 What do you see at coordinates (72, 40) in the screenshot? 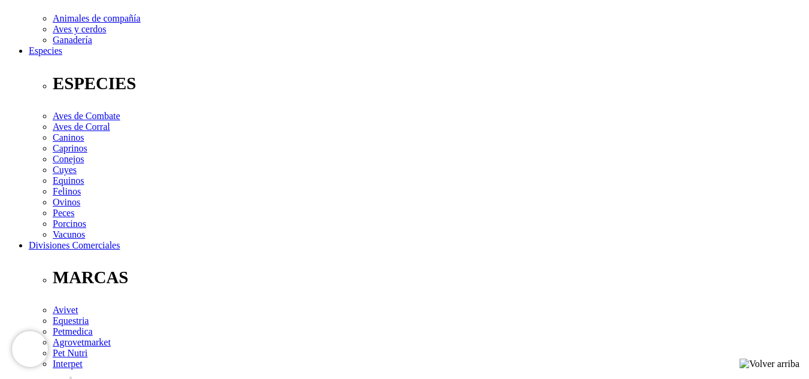
I see `a: Ganadería` at bounding box center [72, 40].